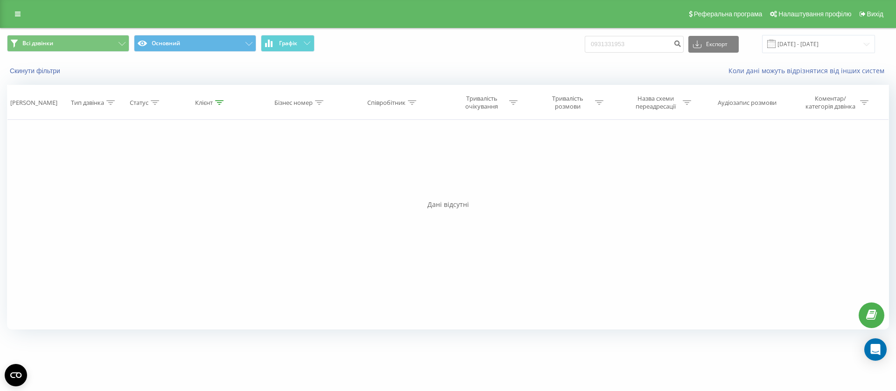 The height and width of the screenshot is (391, 896). I want to click on div: Аудіозапис розмови, so click(747, 103).